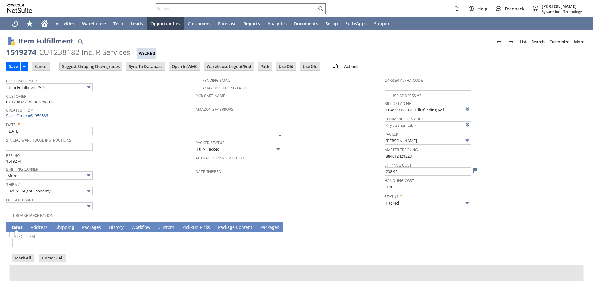 This screenshot has width=593, height=281. Describe the element at coordinates (306, 23) in the screenshot. I see `a: Documents` at that location.